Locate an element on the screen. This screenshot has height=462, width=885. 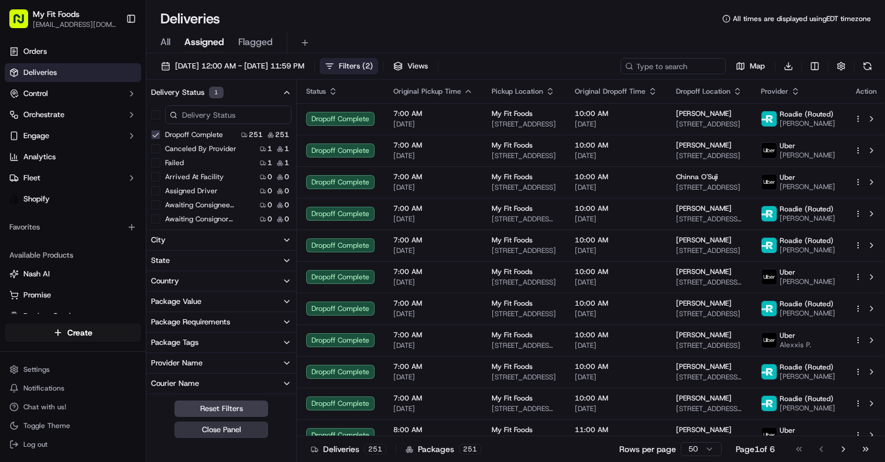
button: Map is located at coordinates (750, 66).